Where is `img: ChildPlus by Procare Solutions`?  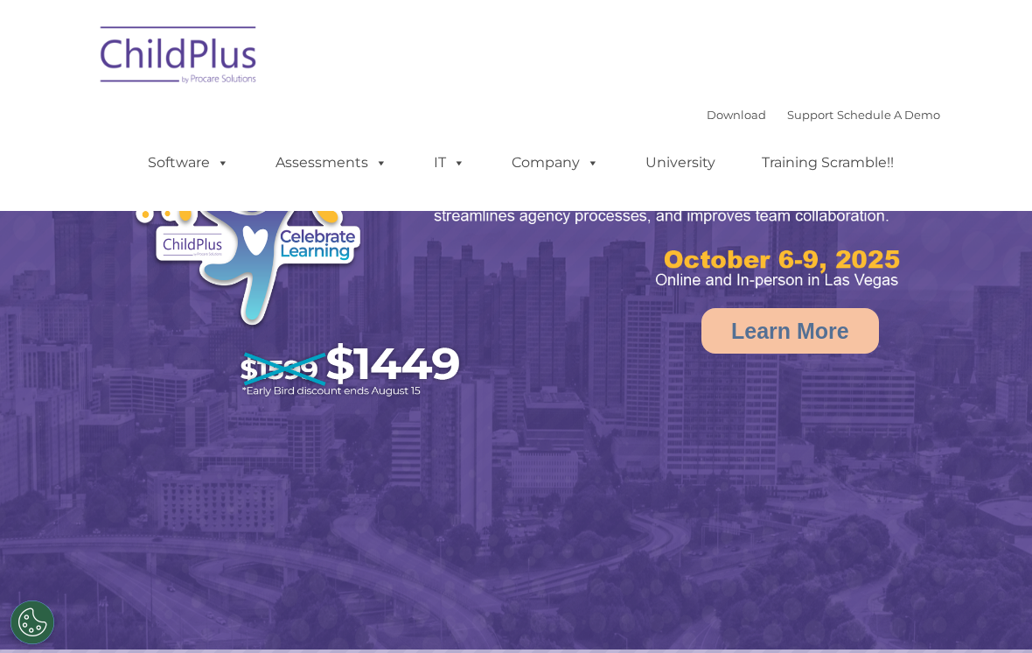
img: ChildPlus by Procare Solutions is located at coordinates (179, 58).